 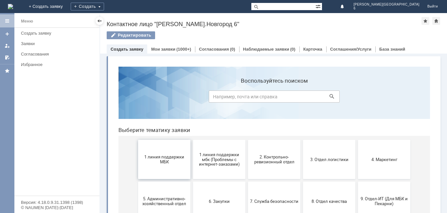 What do you see at coordinates (106, 182) in the screenshot?
I see `span: Отдел ИТ (1С)` at bounding box center [106, 182].